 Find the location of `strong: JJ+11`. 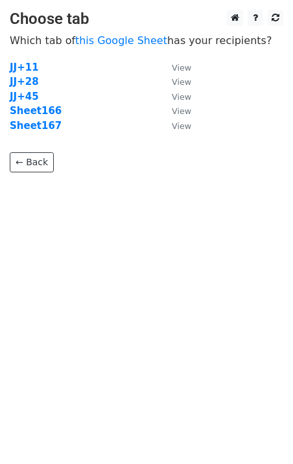

strong: JJ+11 is located at coordinates (24, 67).